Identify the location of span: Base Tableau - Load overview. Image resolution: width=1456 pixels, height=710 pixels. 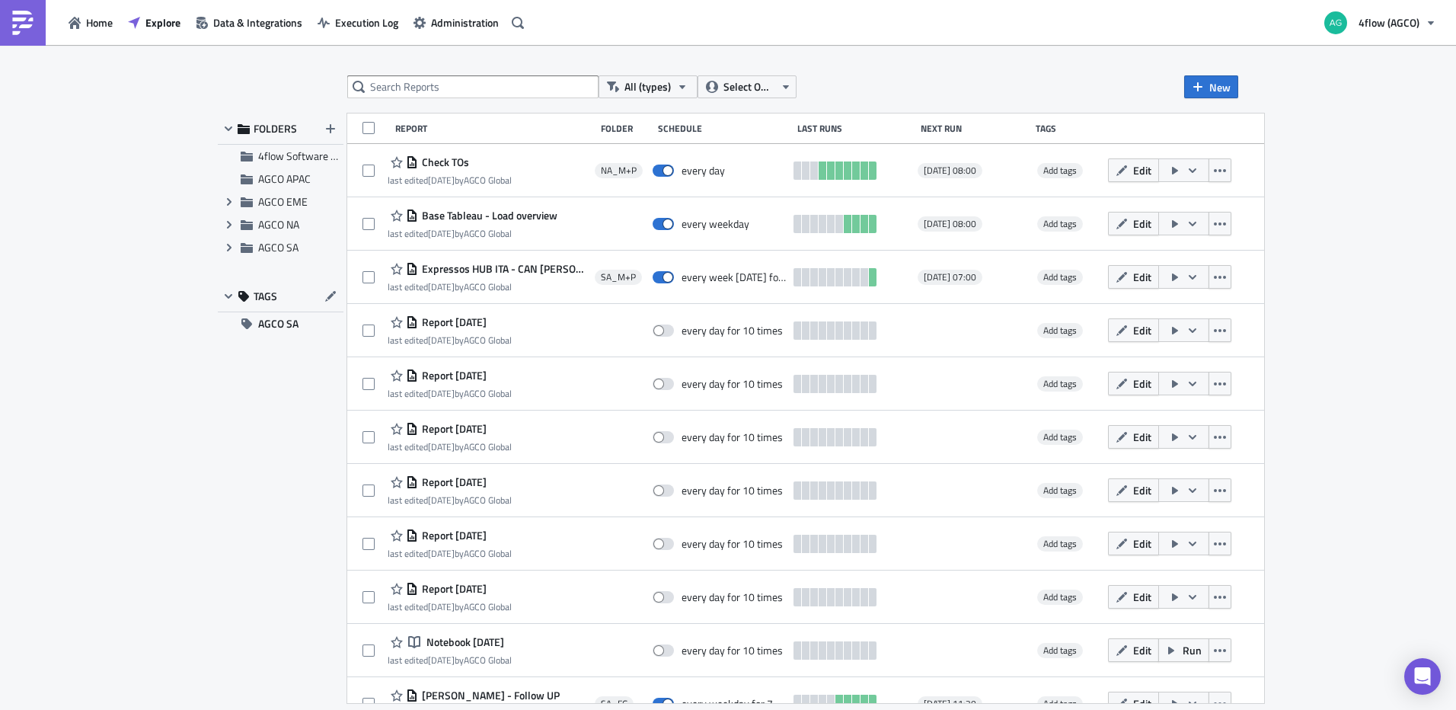
(487, 216).